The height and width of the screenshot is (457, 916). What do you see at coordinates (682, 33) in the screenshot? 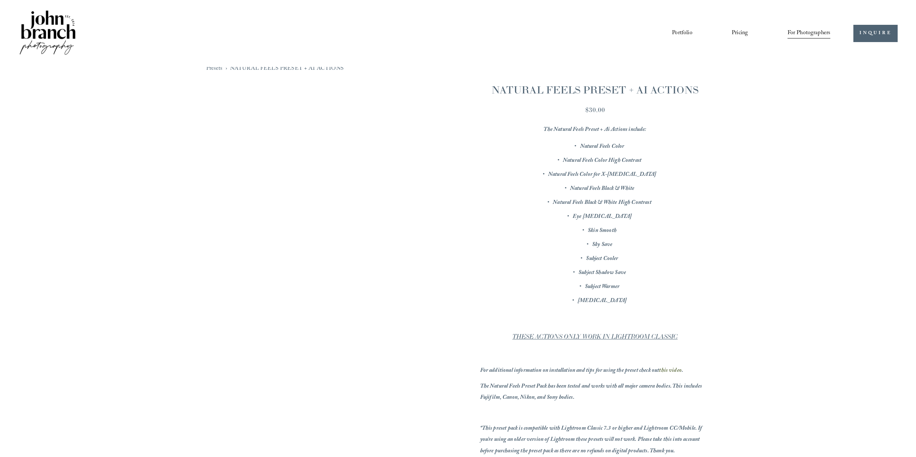
I see `a: Portfolio` at bounding box center [682, 33].